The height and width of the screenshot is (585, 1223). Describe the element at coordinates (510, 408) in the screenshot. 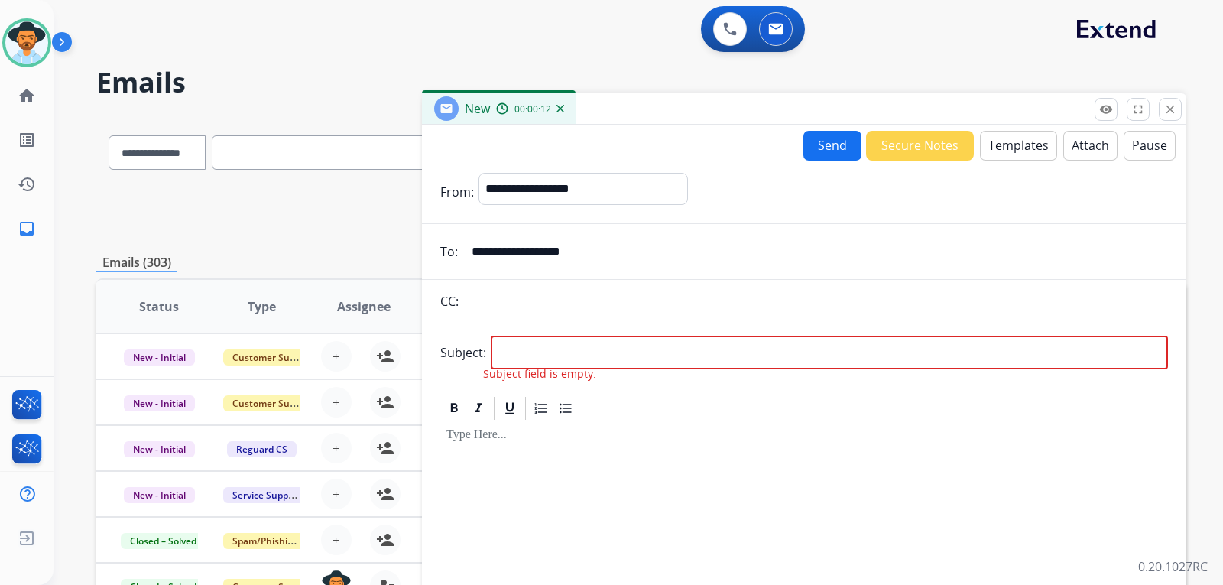

I see `div: Underline` at that location.